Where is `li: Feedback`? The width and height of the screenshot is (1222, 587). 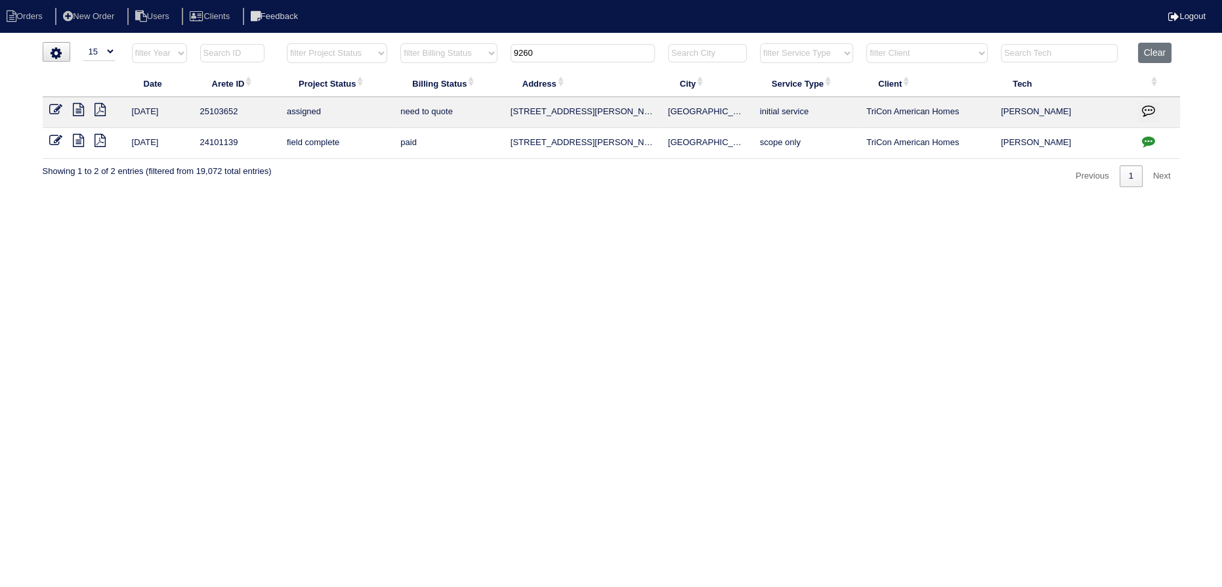
li: Feedback is located at coordinates (276, 16).